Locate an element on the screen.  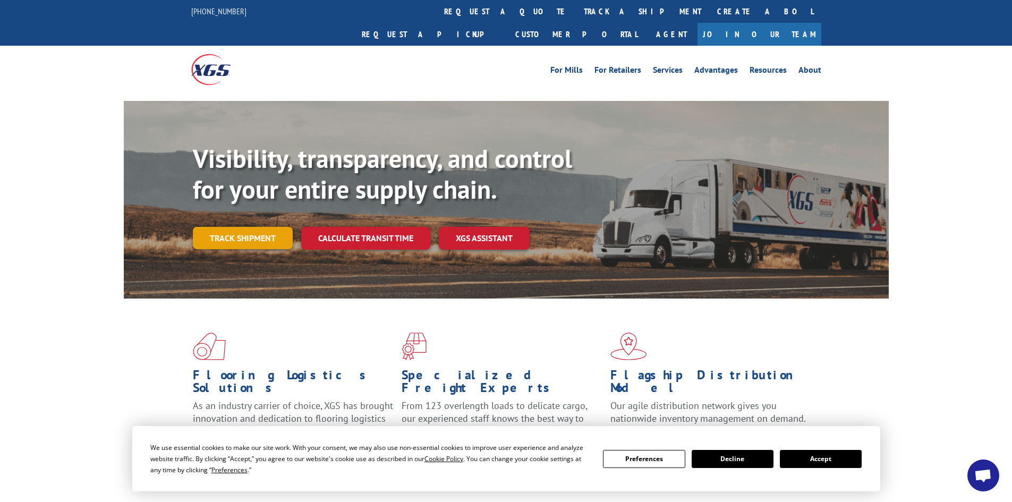
h1: Specialized Freight Experts is located at coordinates (502, 384).